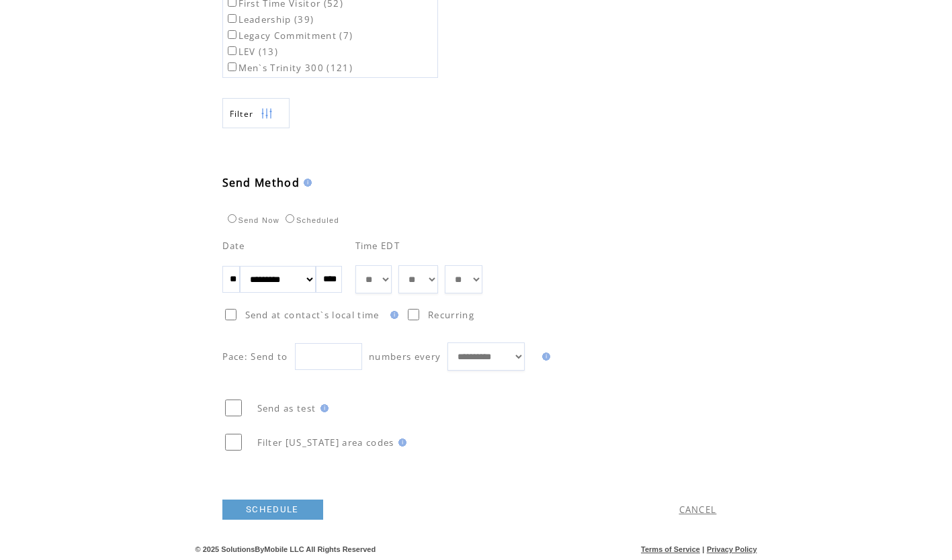 Image resolution: width=952 pixels, height=560 pixels. I want to click on input: Scheduled, so click(290, 218).